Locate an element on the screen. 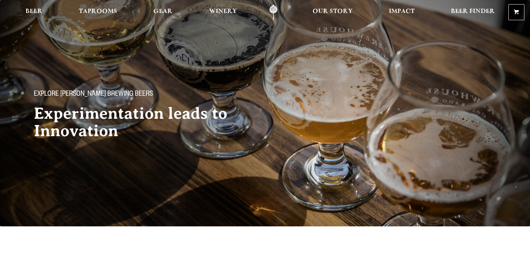 This screenshot has width=530, height=257. span: Gear is located at coordinates (163, 11).